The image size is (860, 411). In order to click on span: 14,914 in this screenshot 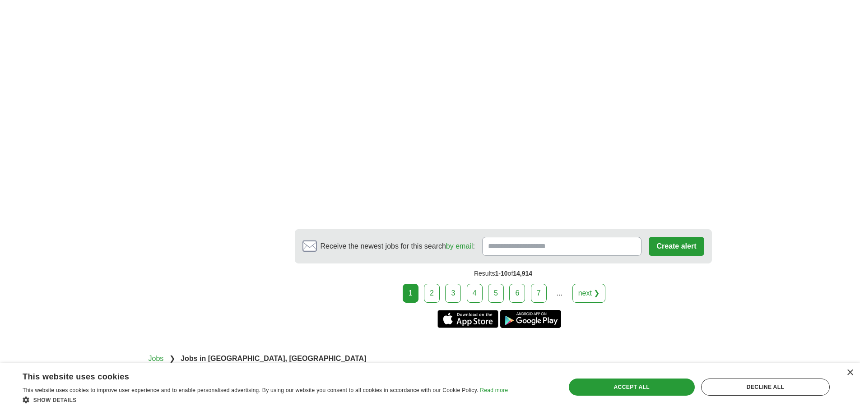, I will do `click(522, 274)`.